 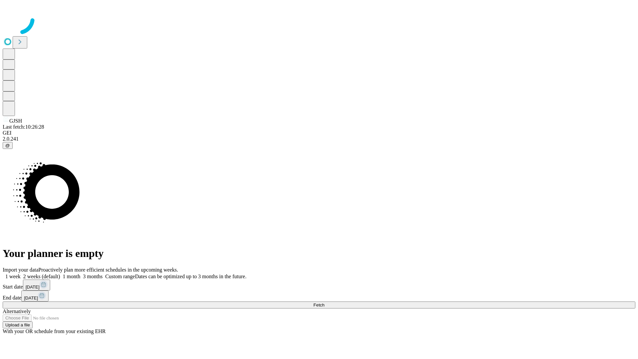 I want to click on span: 1 week, so click(x=13, y=276).